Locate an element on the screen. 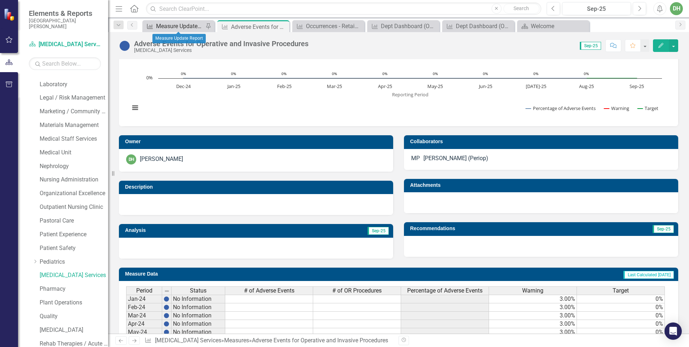 The image size is (689, 347). td: Mar-24 is located at coordinates (144, 315).